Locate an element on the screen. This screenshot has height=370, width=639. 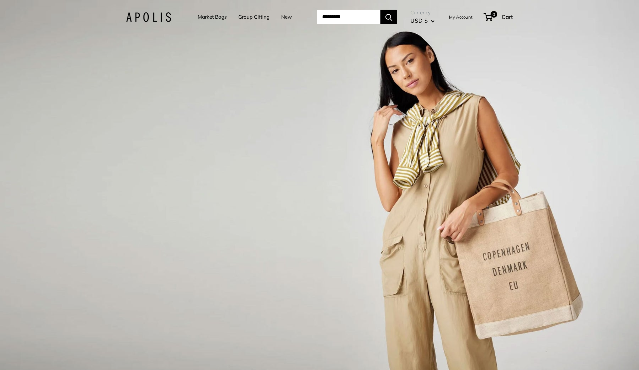
img: Apolis is located at coordinates (148, 17).